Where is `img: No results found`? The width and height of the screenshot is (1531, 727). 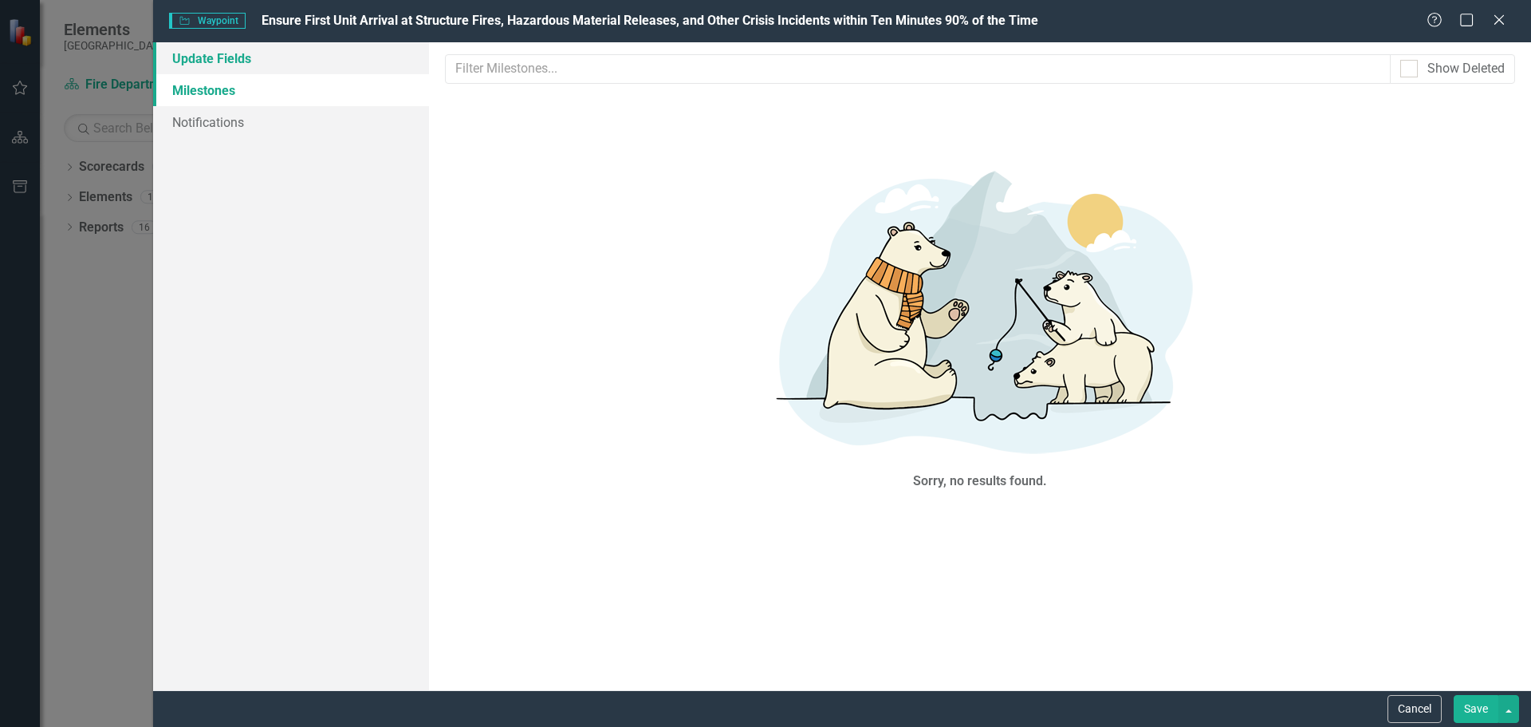 img: No results found is located at coordinates (980, 309).